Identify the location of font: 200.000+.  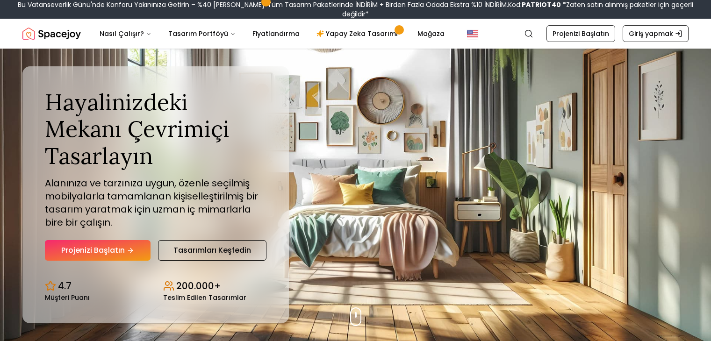
(198, 286).